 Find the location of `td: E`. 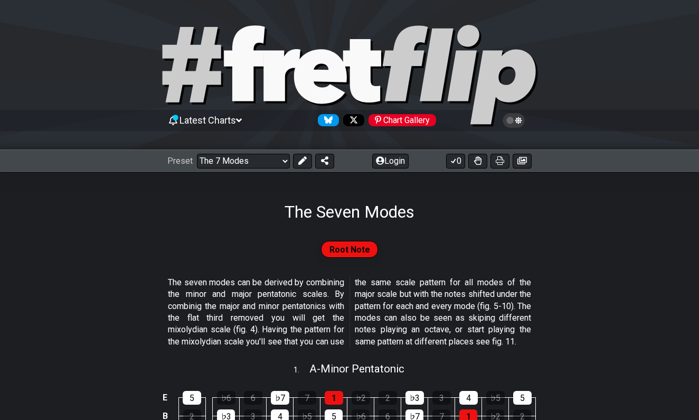

td: E is located at coordinates (165, 397).